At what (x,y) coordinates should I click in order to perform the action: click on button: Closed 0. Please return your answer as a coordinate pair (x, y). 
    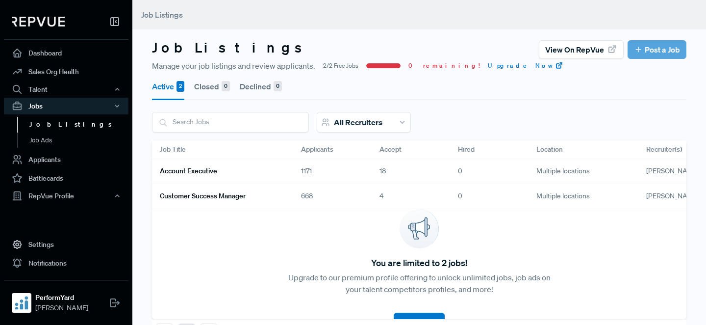
    Looking at the image, I should click on (212, 86).